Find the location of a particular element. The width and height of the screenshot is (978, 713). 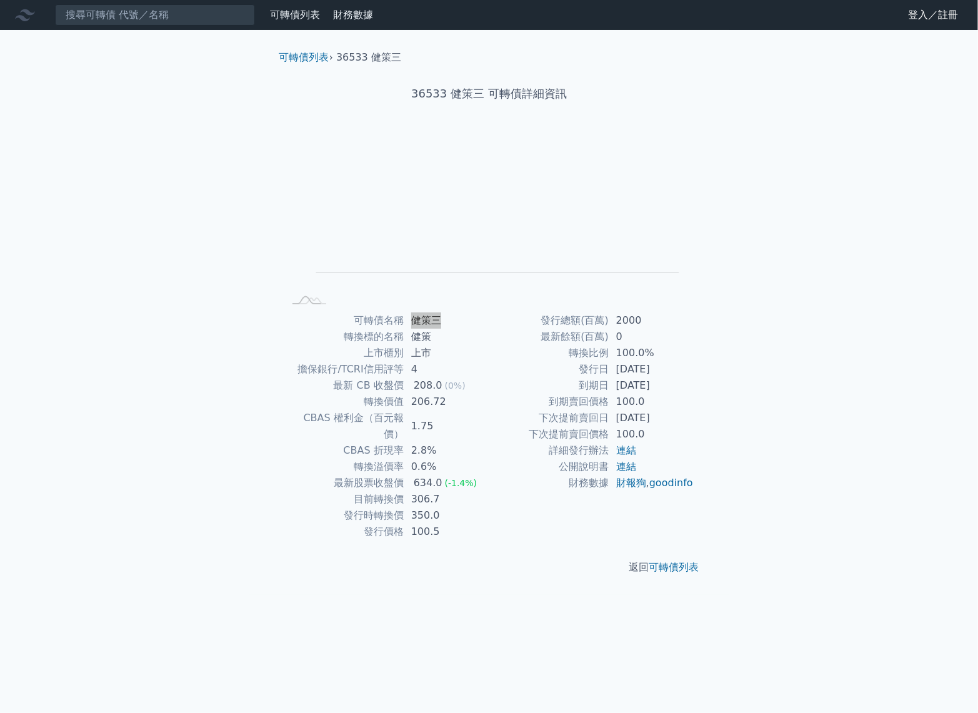

td: 0 is located at coordinates (651, 337).